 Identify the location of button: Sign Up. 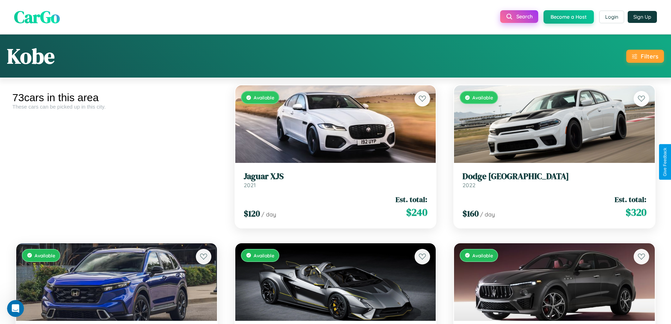
(643, 17).